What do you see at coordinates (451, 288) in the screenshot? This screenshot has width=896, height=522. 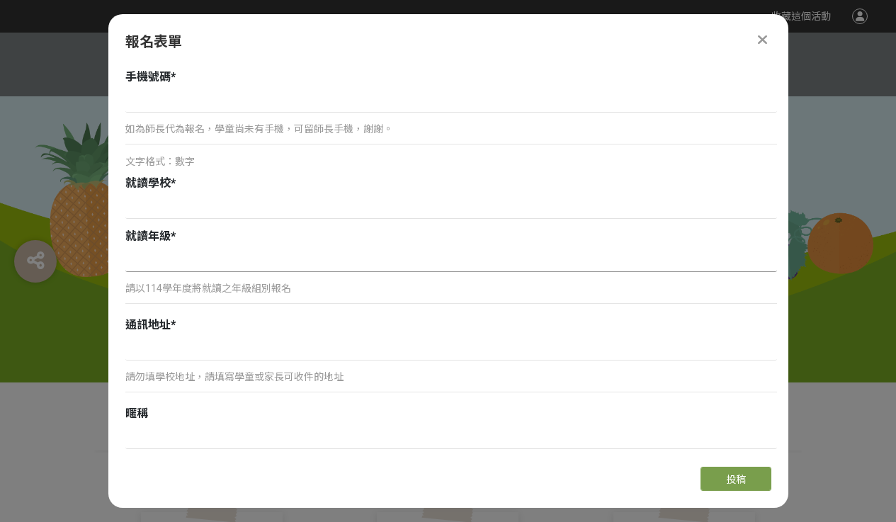 I see `p: 請以114學年度將就讀之年級組別報名` at bounding box center [451, 288].